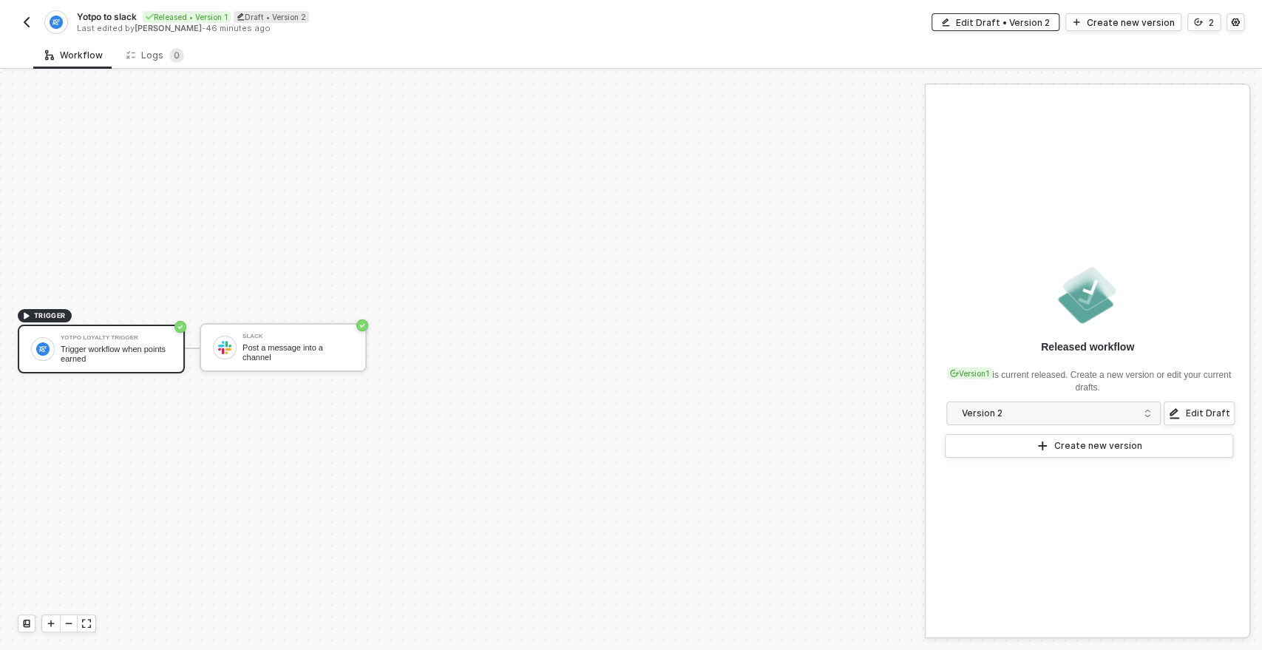 The image size is (1262, 650). Describe the element at coordinates (1203, 22) in the screenshot. I see `button: 2` at that location.